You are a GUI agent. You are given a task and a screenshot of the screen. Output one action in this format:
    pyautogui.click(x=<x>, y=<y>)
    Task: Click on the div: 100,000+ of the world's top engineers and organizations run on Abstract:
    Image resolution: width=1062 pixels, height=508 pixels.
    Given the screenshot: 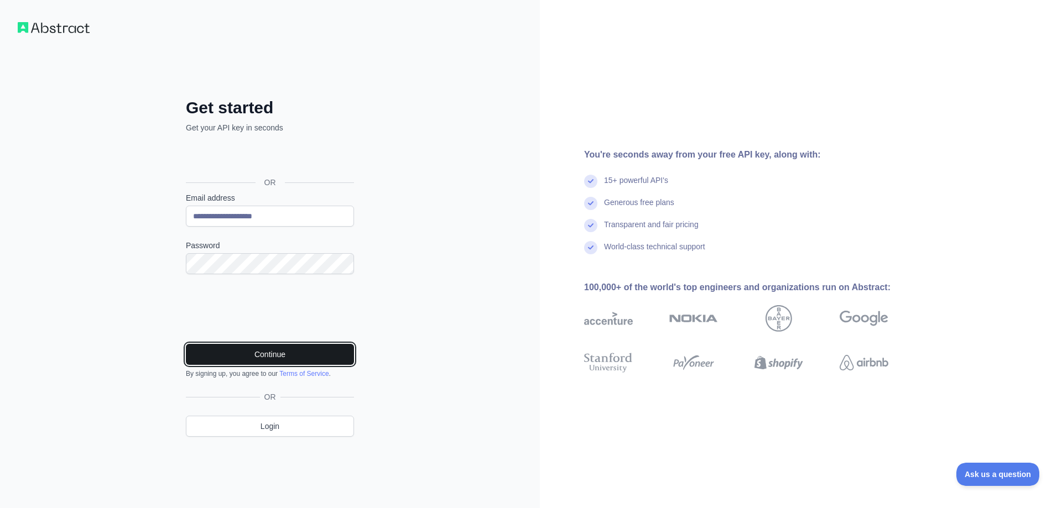 What is the action you would take?
    pyautogui.click(x=754, y=288)
    